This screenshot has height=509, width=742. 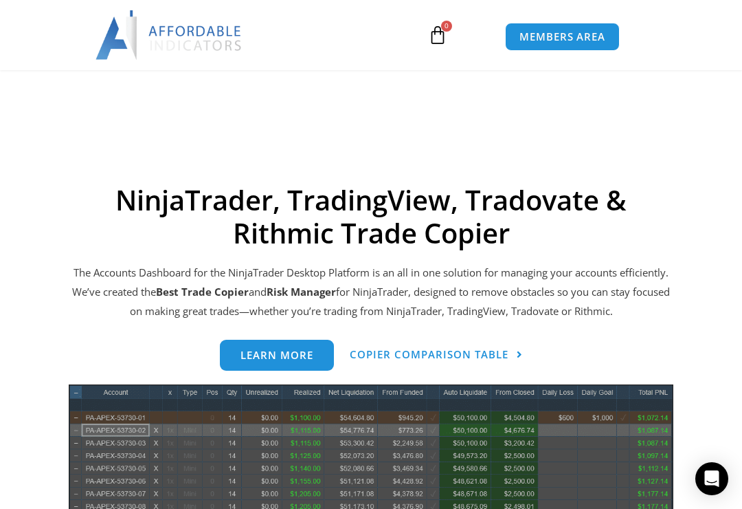 I want to click on span: Copier Comparison Table, so click(x=429, y=354).